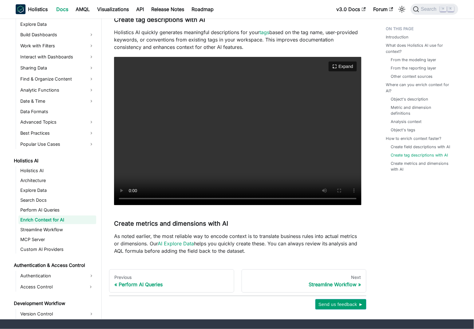 This screenshot has width=474, height=329. What do you see at coordinates (176, 243) in the screenshot?
I see `a: AI Explore Data` at bounding box center [176, 243].